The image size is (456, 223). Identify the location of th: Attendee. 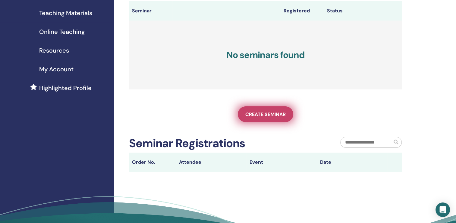
(211, 162).